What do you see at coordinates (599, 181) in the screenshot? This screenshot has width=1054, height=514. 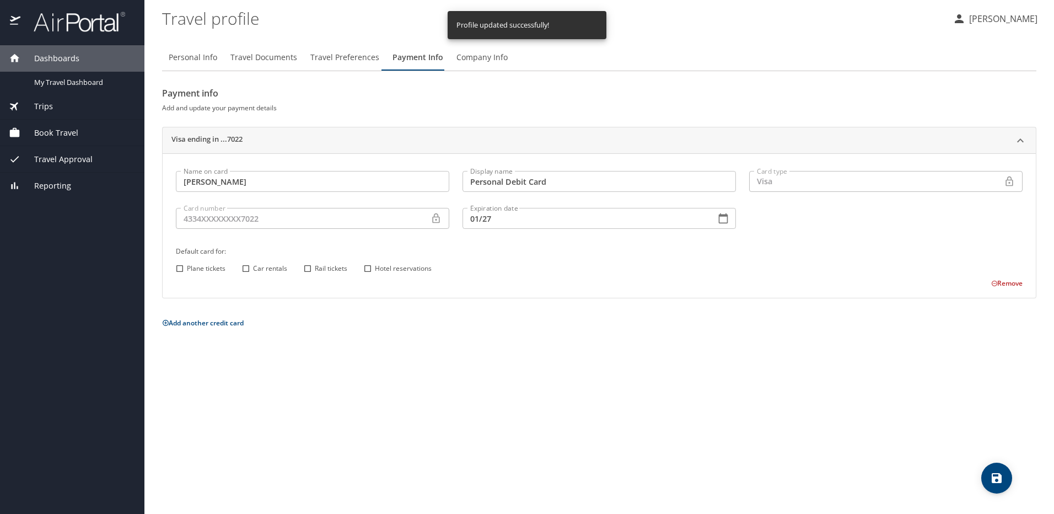 I see `input: Ex. My corporate card` at bounding box center [599, 181].